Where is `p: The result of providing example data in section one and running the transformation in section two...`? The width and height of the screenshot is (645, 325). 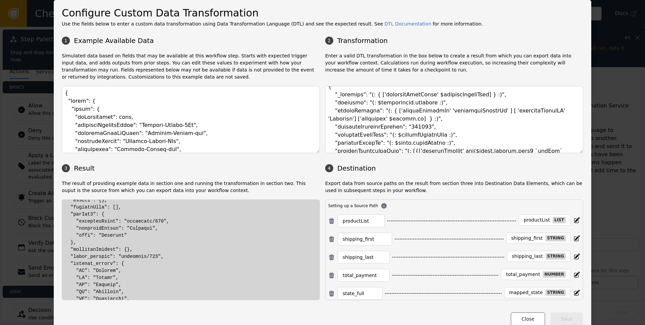 p: The result of providing example data in section one and running the transformation in section two... is located at coordinates (191, 187).